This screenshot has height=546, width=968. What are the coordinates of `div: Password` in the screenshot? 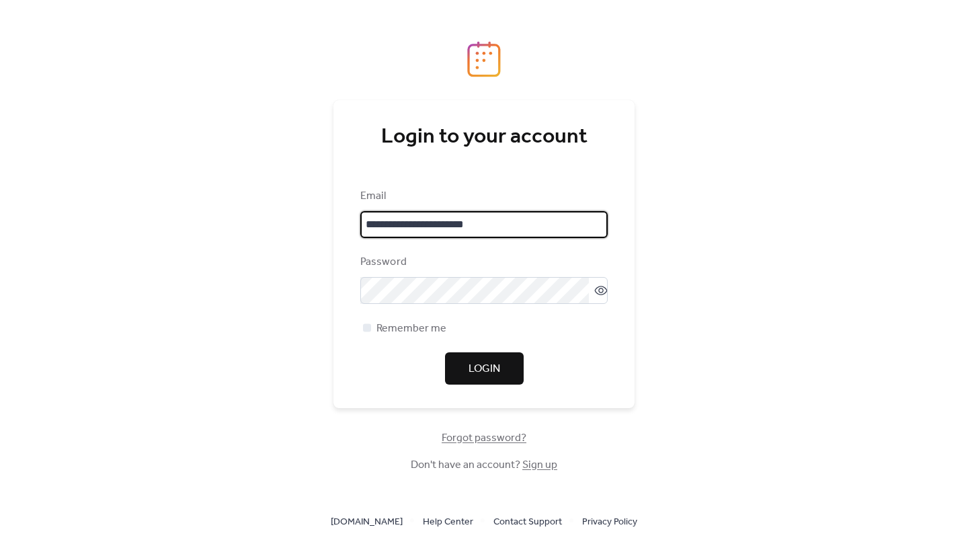 It's located at (483, 262).